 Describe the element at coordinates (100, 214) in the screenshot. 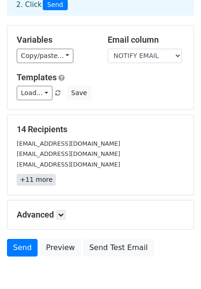

I see `h5: Advanced` at that location.